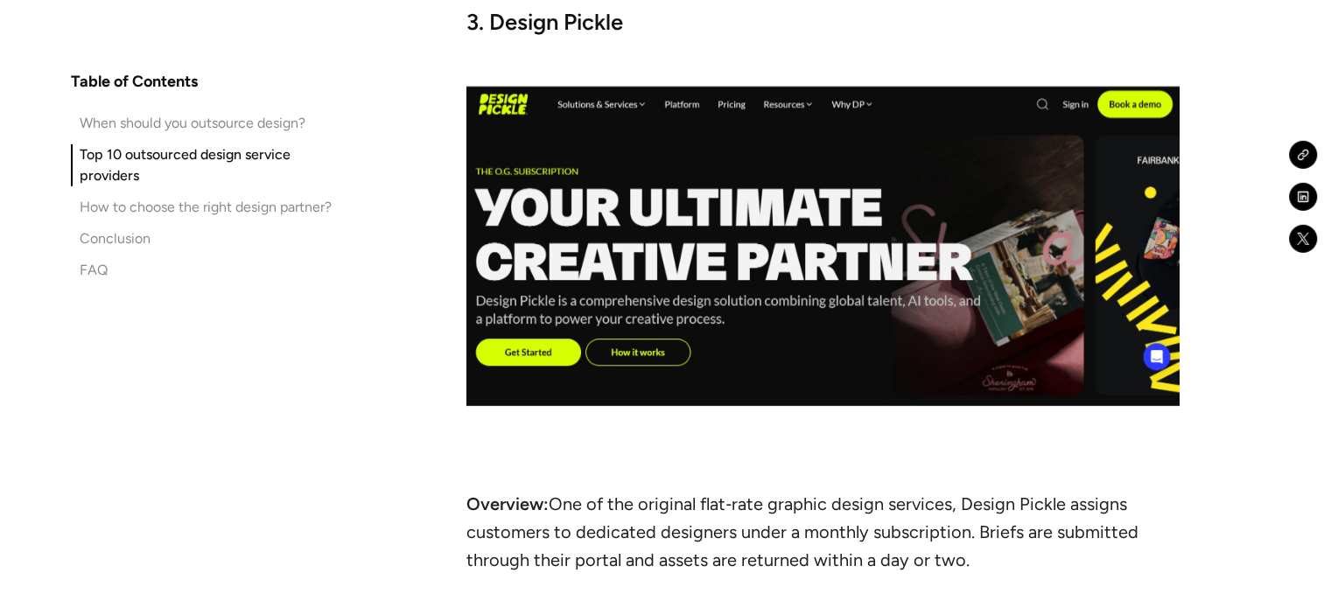 The height and width of the screenshot is (608, 1331). What do you see at coordinates (115, 238) in the screenshot?
I see `div: Conclusion` at bounding box center [115, 238].